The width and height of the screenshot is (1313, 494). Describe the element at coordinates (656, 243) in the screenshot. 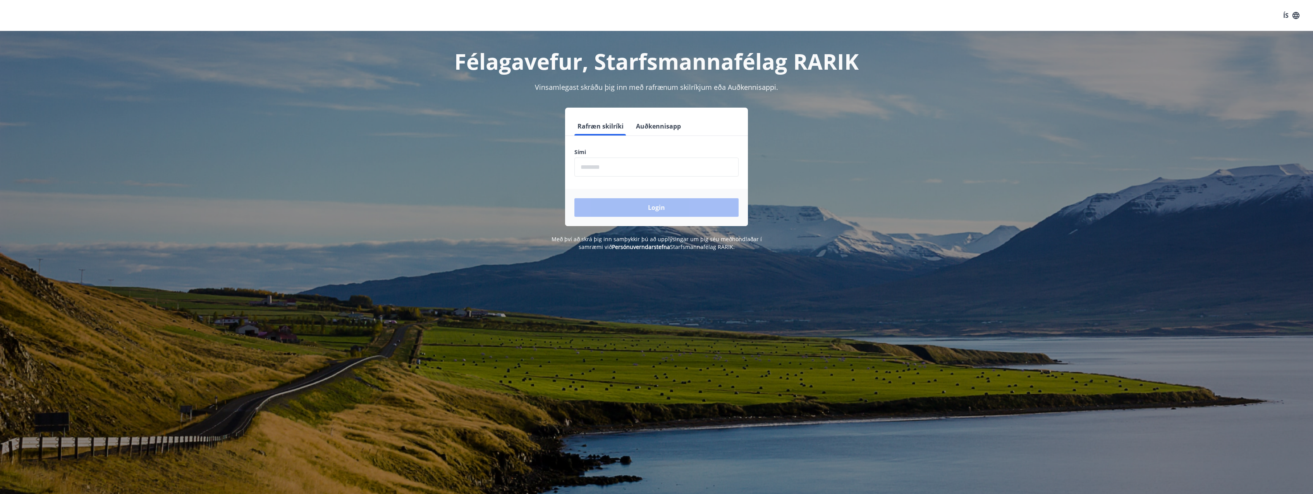

I see `span: Með því að skrá þig inn samþykkir þú að upplýsingar um þig séu meðhöndlaðar í samræmi við Starfsm...` at that location.